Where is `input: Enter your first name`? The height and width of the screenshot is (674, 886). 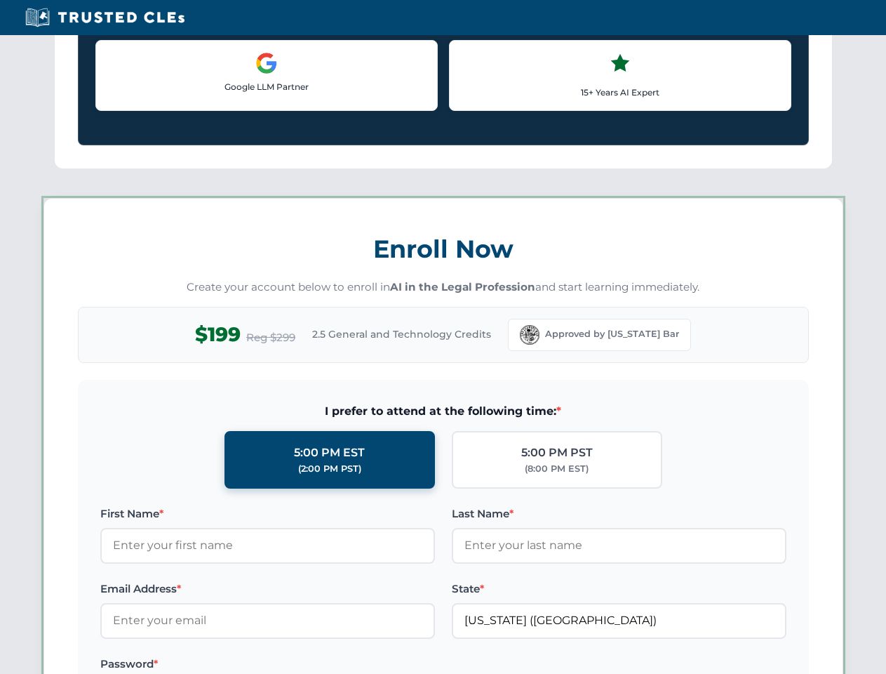
input: Enter your first name is located at coordinates (267, 545).